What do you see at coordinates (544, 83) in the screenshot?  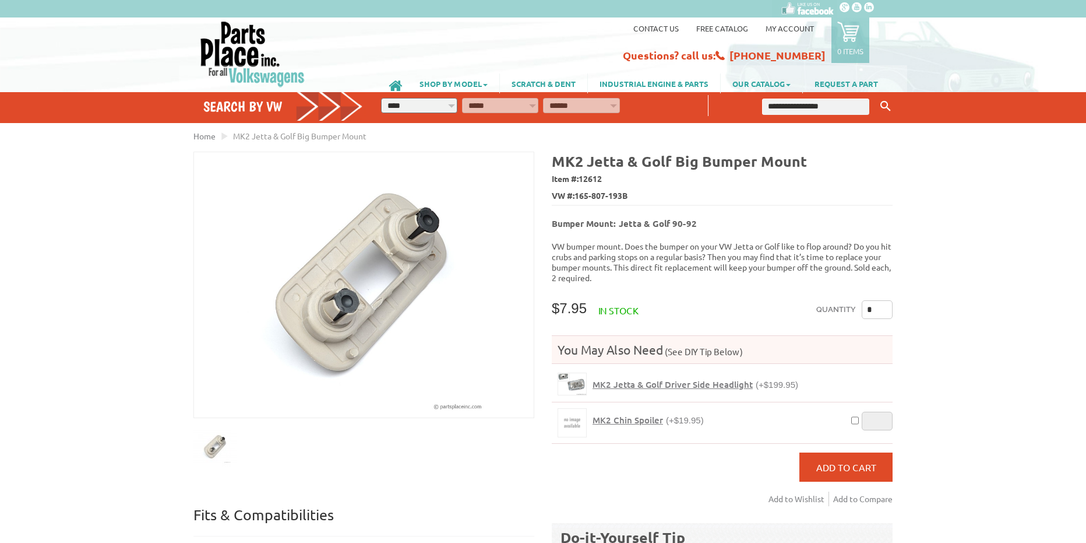 I see `a: SCRATCH & DENT` at bounding box center [544, 83].